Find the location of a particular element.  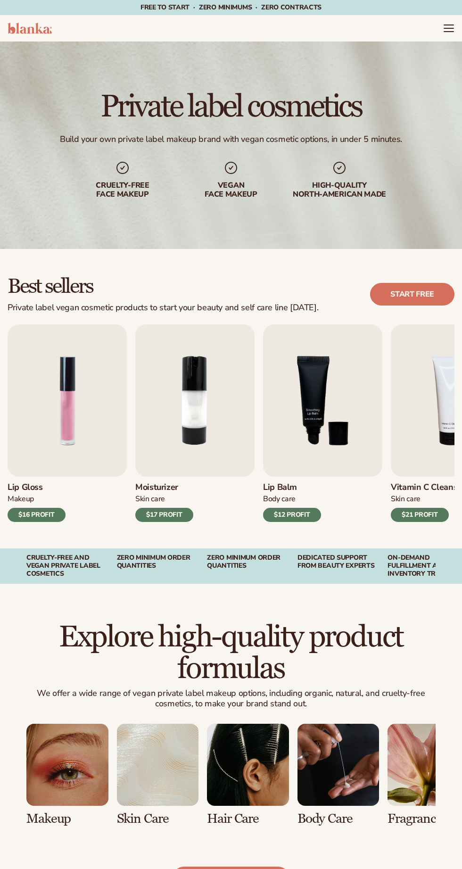

div: $17 PROFIT is located at coordinates (164, 515).